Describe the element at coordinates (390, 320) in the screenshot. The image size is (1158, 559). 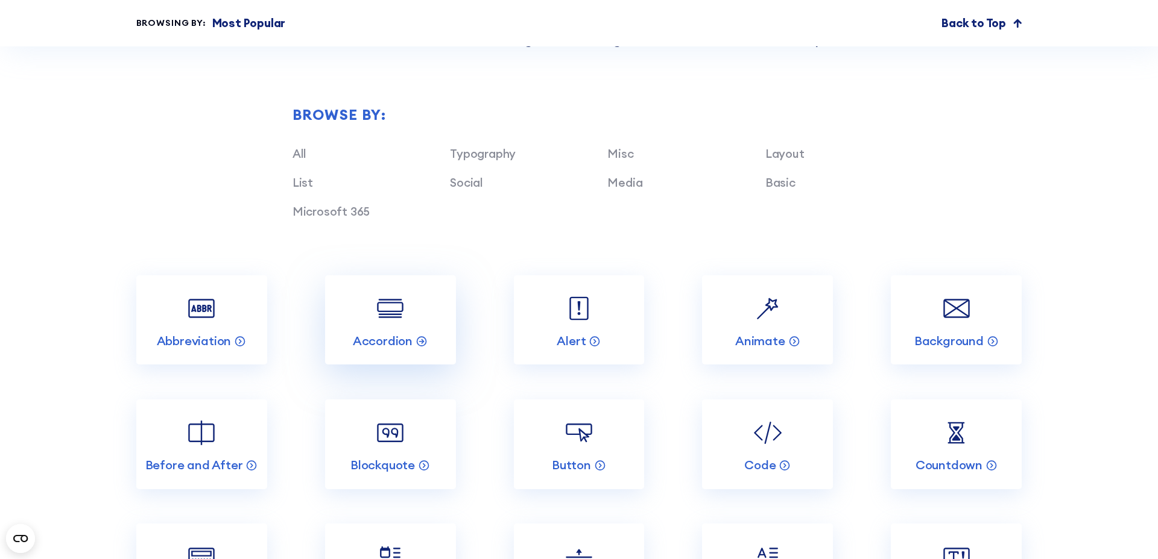
I see `a: Accordion` at that location.